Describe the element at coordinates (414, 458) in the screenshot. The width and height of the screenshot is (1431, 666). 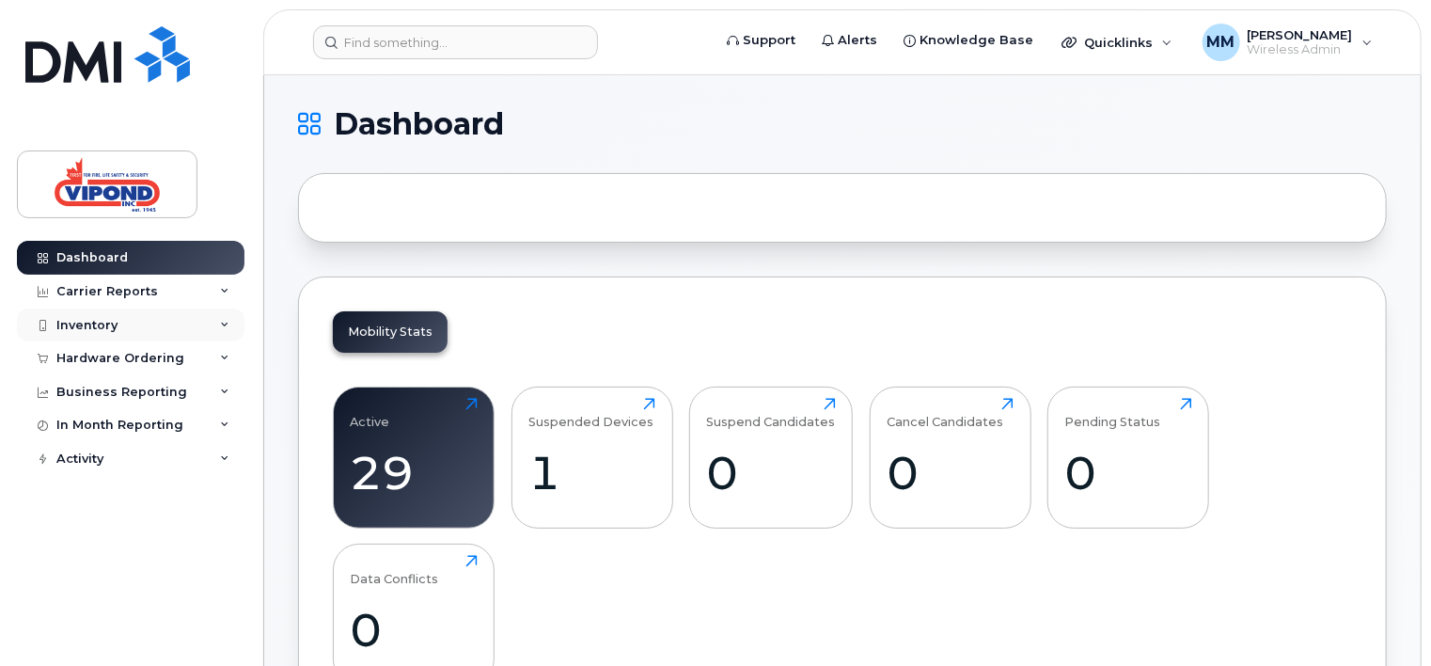
I see `a: Active29` at that location.